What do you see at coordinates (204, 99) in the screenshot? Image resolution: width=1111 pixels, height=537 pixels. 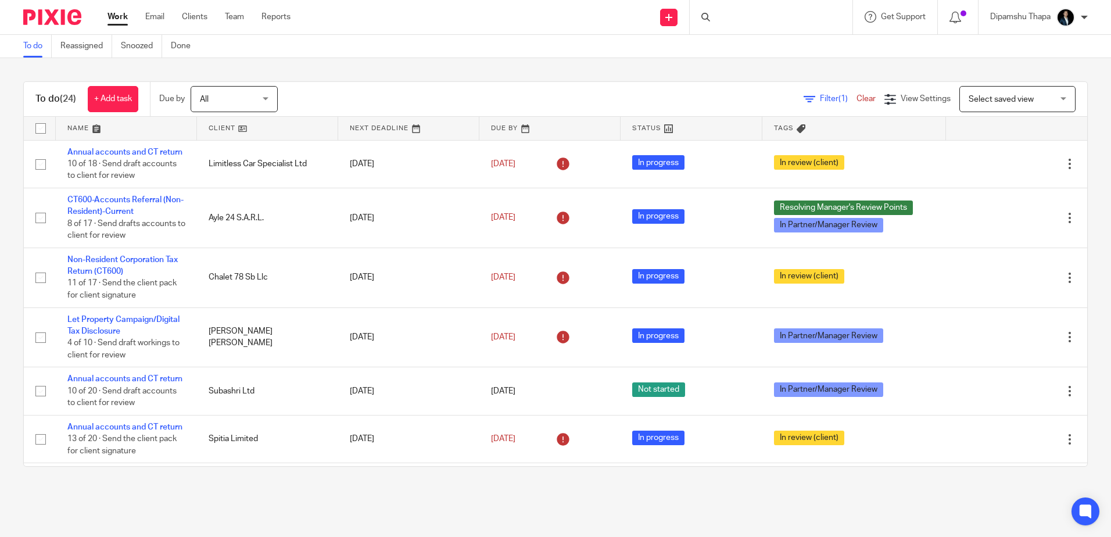 I see `span: All` at bounding box center [204, 99].